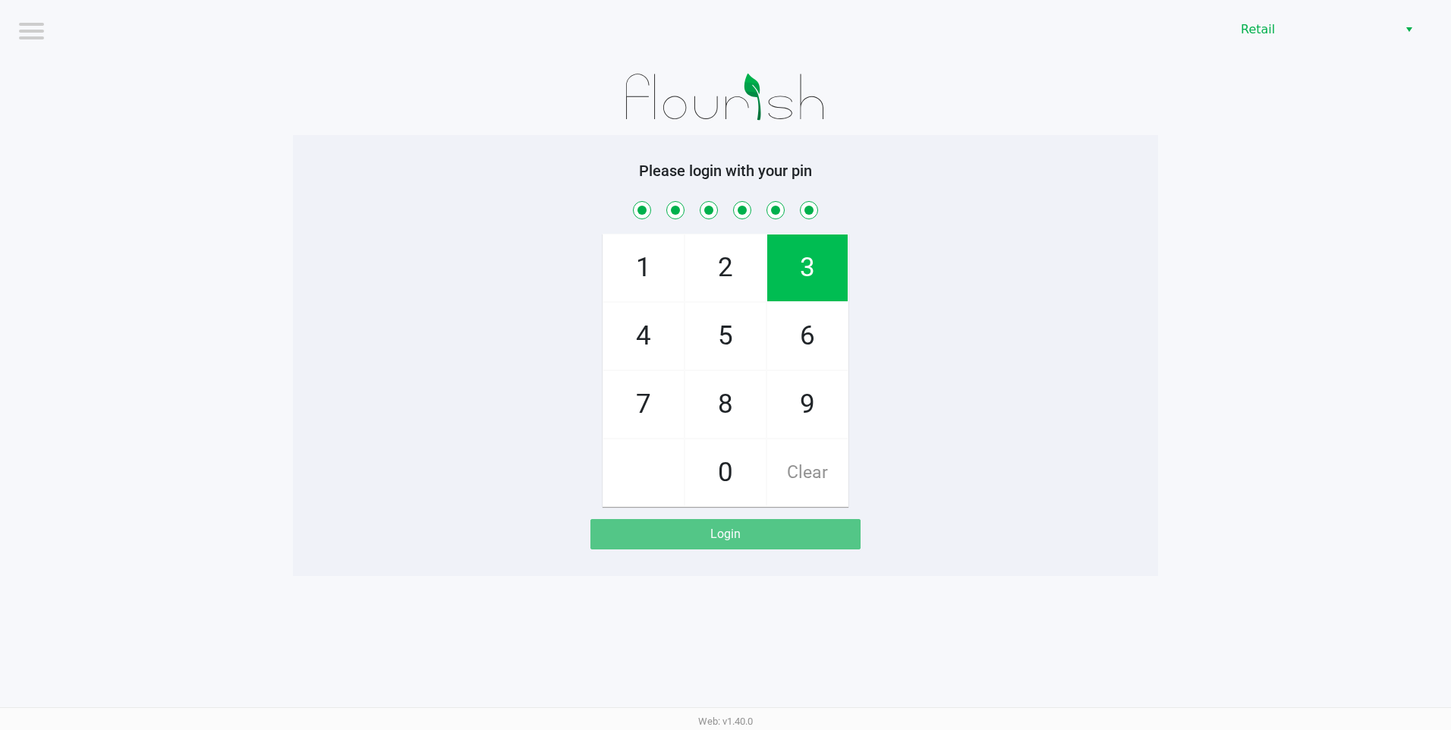 The width and height of the screenshot is (1451, 730). Describe the element at coordinates (725, 404) in the screenshot. I see `span: 8` at that location.